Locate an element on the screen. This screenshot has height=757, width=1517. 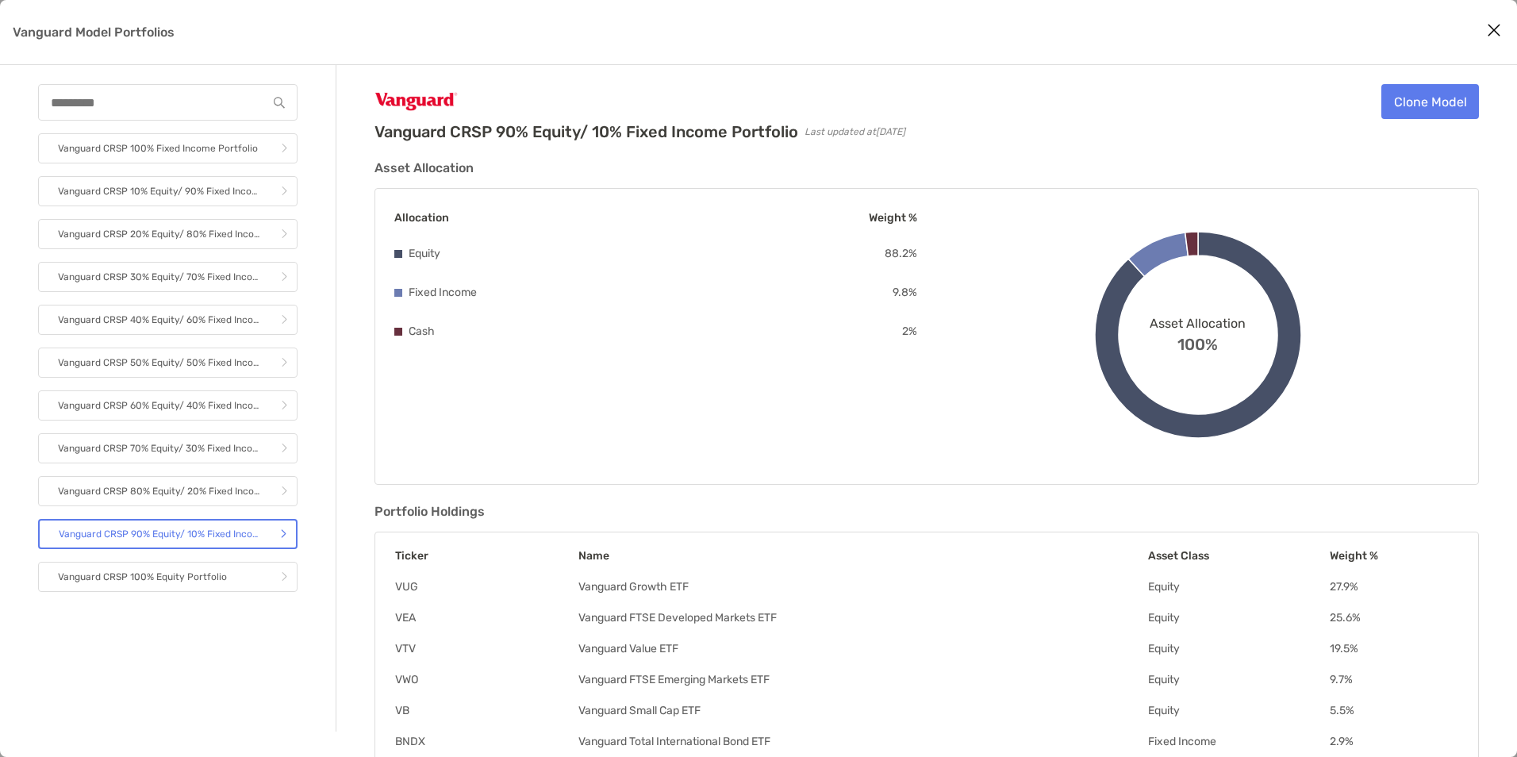
td: VB is located at coordinates (486, 710).